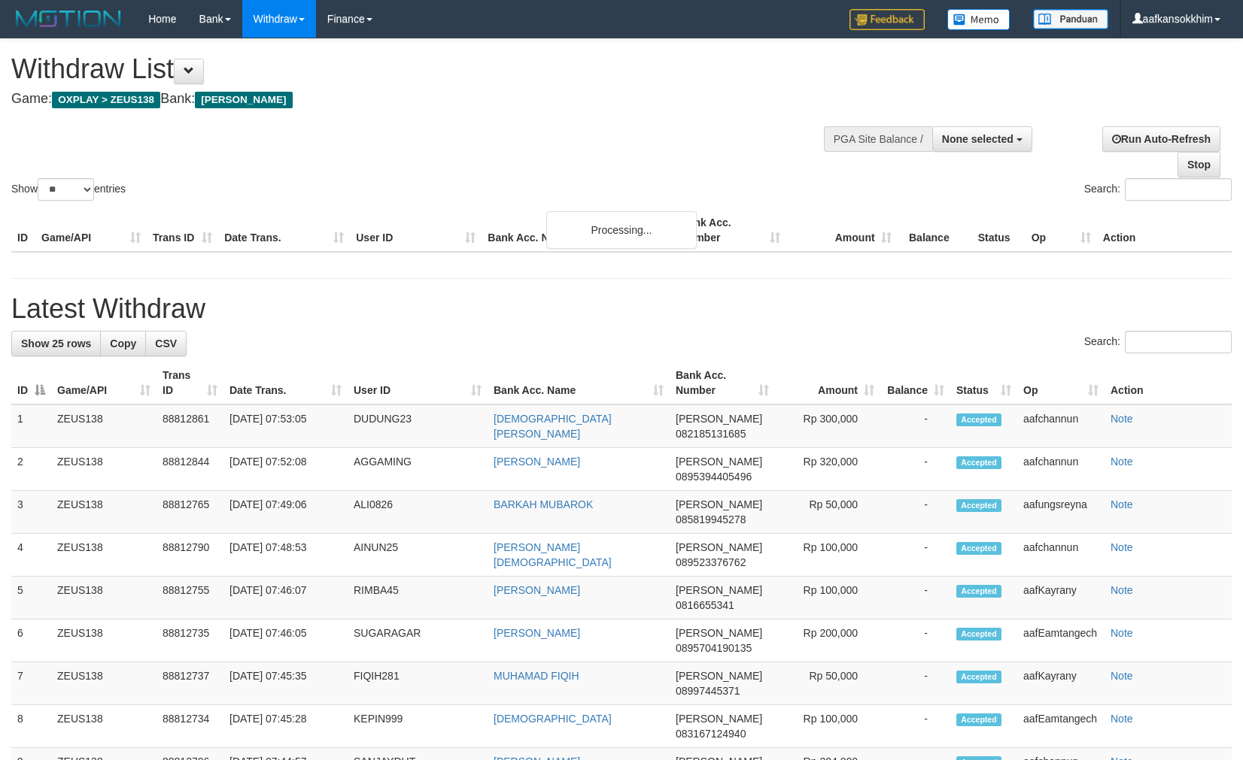 Image resolution: width=1243 pixels, height=760 pixels. What do you see at coordinates (417, 684) in the screenshot?
I see `td: FIQIH281` at bounding box center [417, 684].